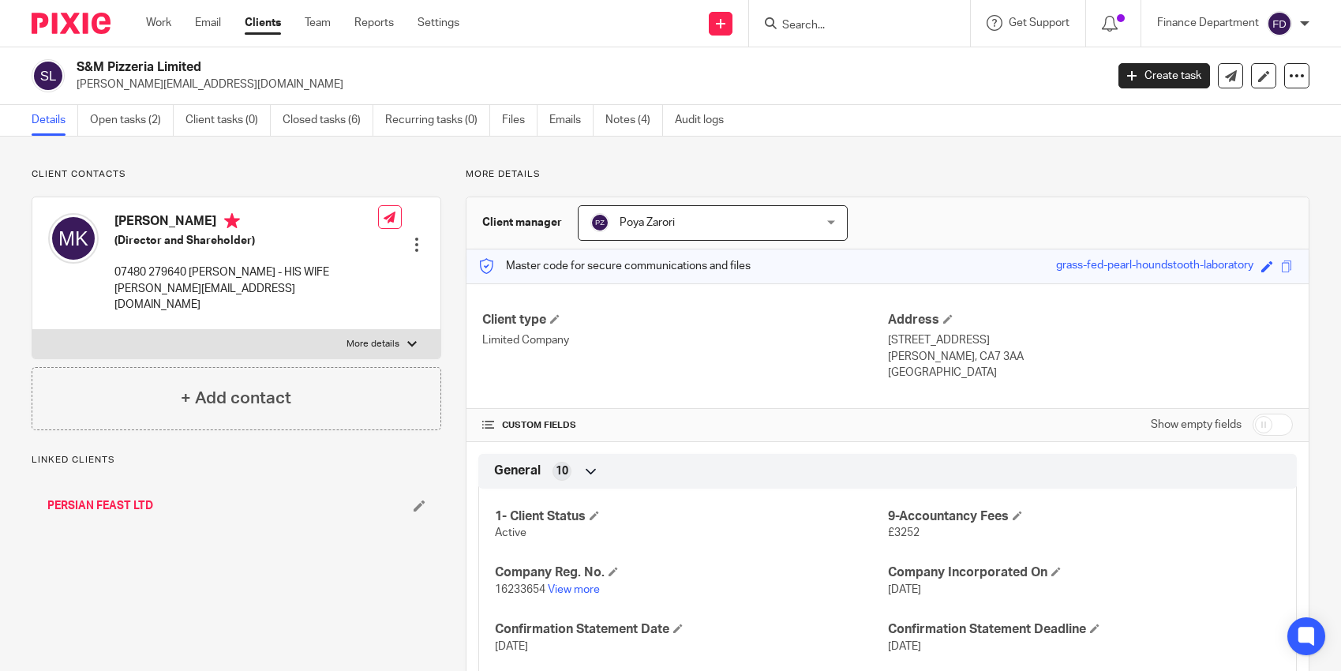  I want to click on a: Open tasks (2), so click(132, 120).